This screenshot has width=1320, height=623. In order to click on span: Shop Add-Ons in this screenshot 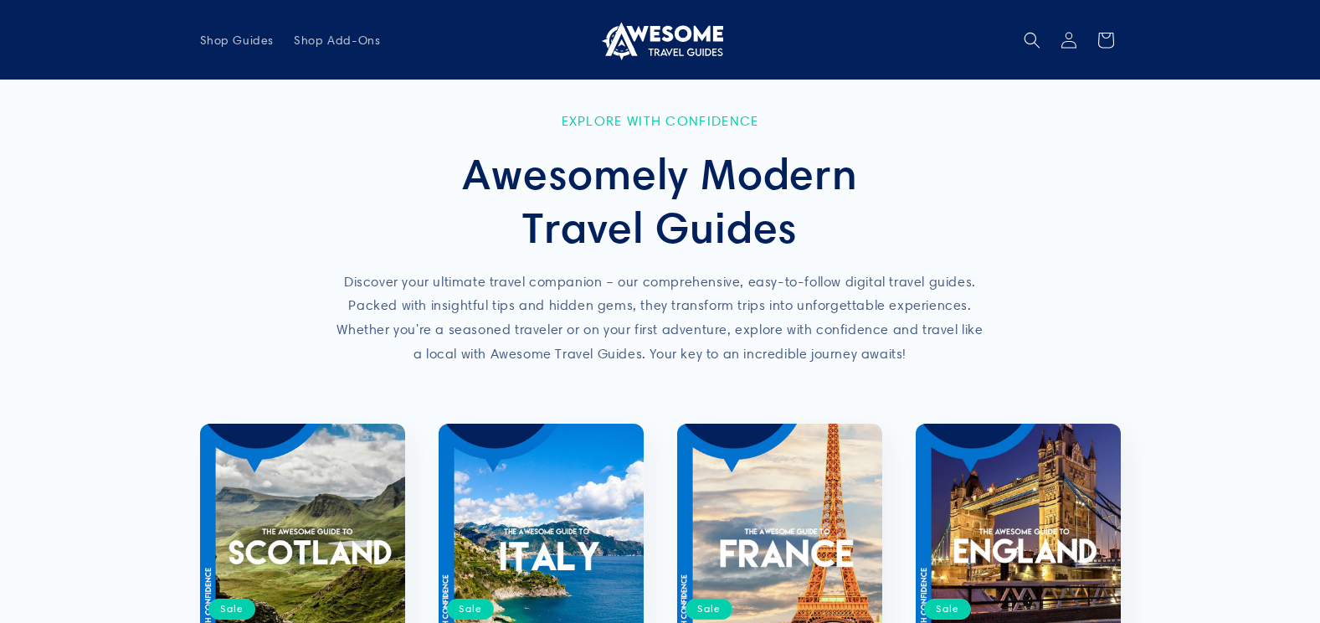, I will do `click(336, 40)`.